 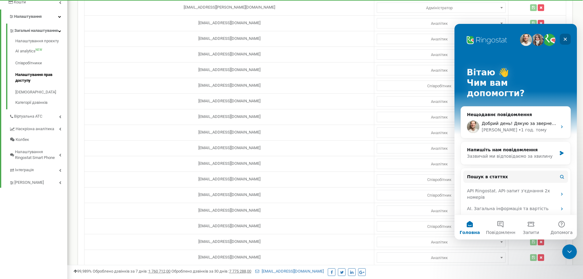 I want to click on span: Добрий день! Дякую за звернення 😊 ​Перевіряю, so click(x=82, y=99).